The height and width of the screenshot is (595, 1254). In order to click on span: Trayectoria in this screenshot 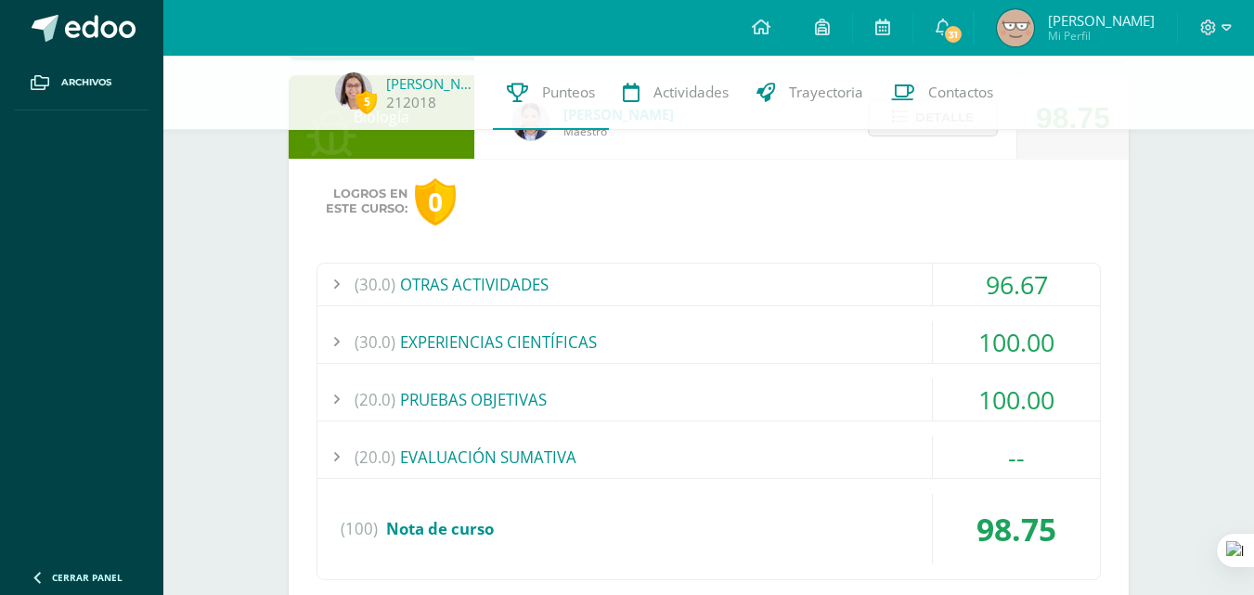, I will do `click(826, 92)`.